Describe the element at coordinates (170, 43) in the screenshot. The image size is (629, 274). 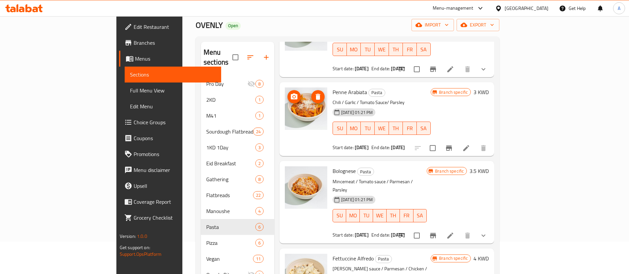
I see `a: Branches` at that location.